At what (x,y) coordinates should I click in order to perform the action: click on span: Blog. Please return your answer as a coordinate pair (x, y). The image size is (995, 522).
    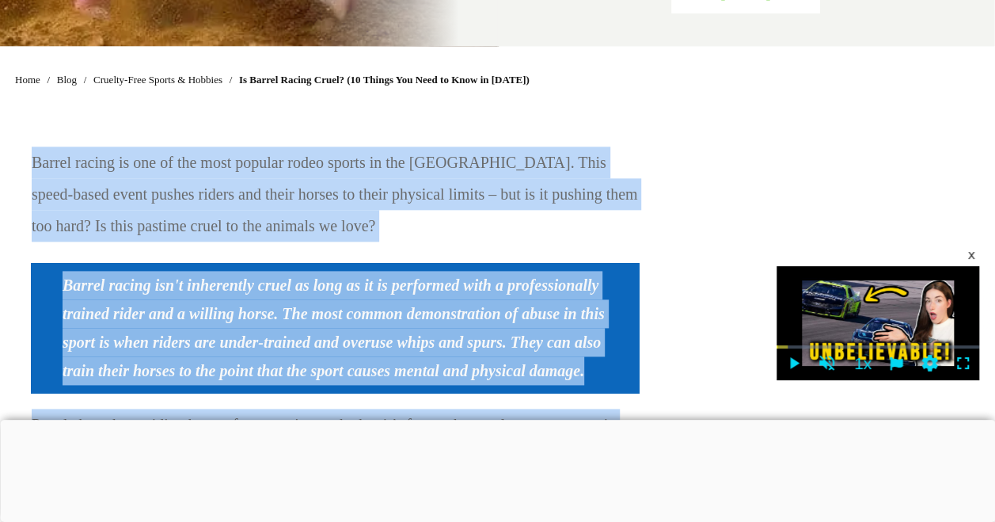
    Looking at the image, I should click on (66, 79).